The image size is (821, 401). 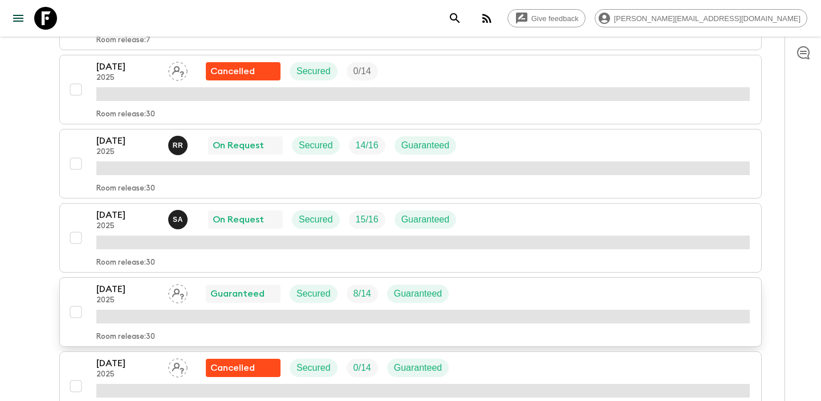 I want to click on span: Give feedback, so click(x=554, y=18).